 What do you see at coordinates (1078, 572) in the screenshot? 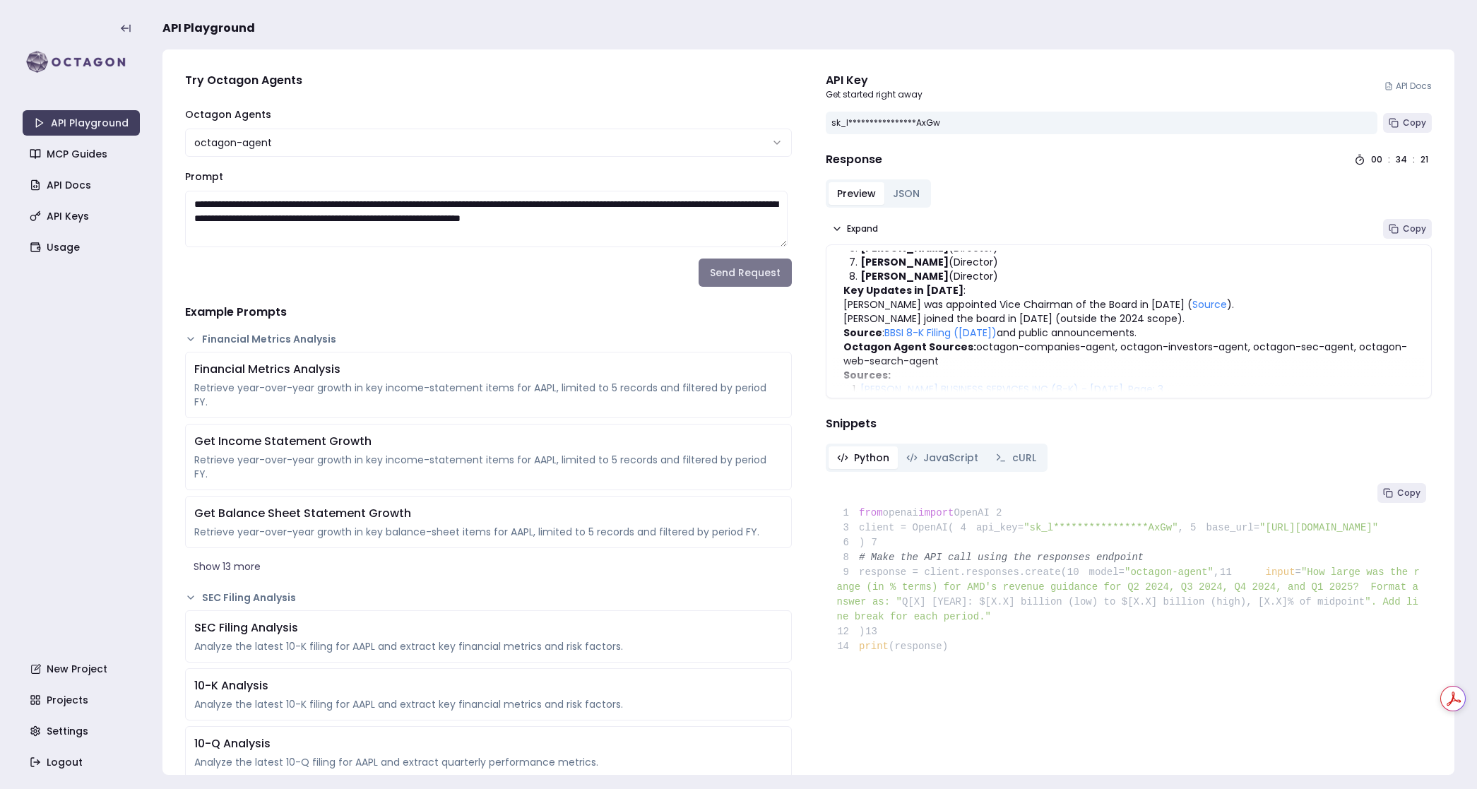
I see `span: 10` at bounding box center [1078, 572].